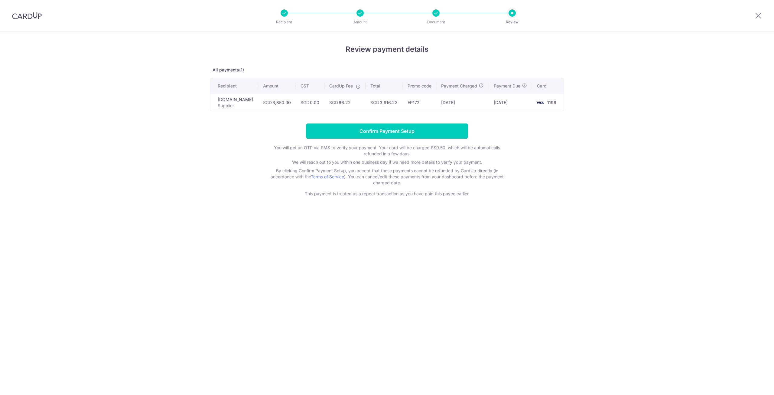 This screenshot has height=395, width=774. I want to click on td: 3,850.00, so click(277, 102).